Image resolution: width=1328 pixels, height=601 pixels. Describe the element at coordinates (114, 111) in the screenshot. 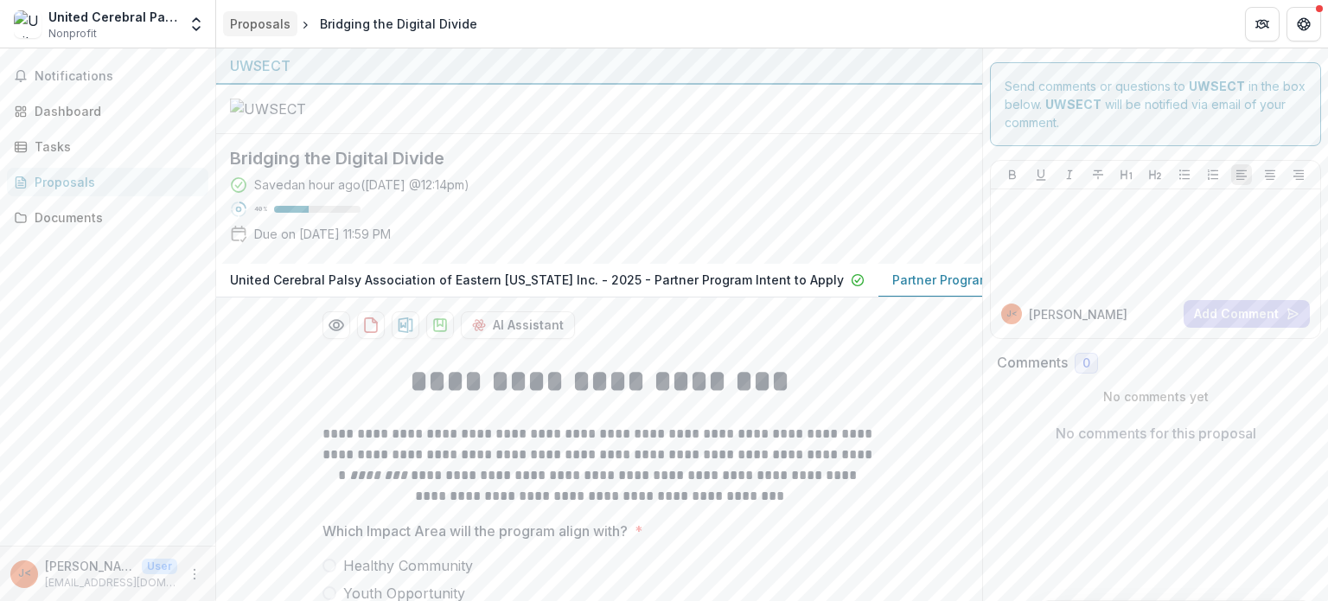

I see `div: Dashboard` at that location.